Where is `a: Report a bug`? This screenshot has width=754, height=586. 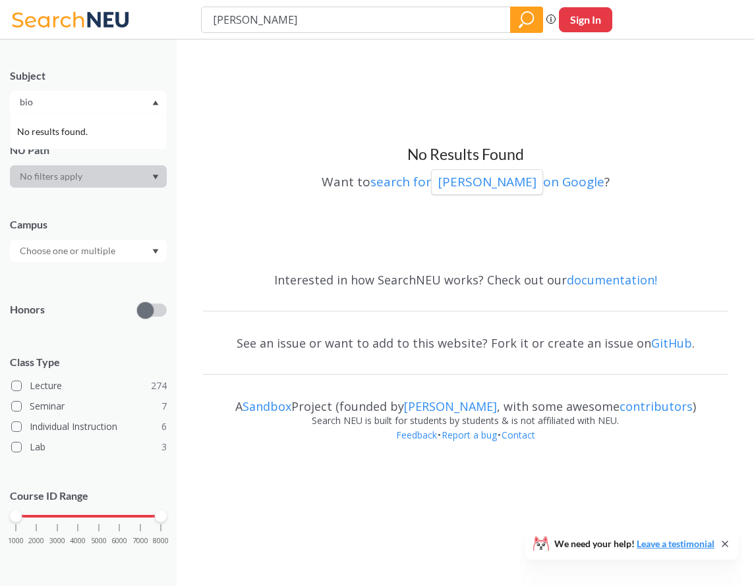 a: Report a bug is located at coordinates (469, 435).